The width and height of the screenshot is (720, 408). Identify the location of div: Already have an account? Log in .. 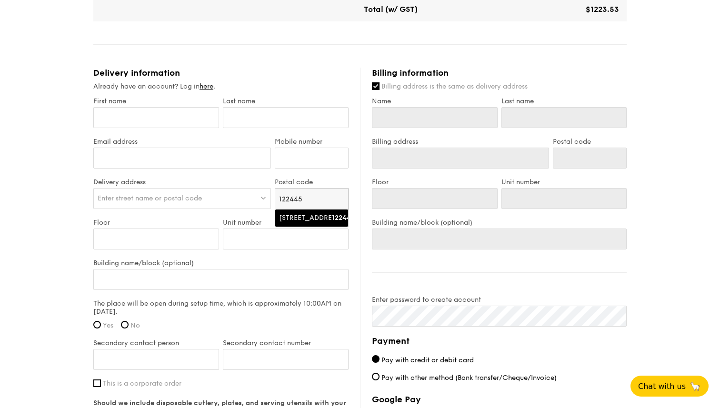
(221, 87).